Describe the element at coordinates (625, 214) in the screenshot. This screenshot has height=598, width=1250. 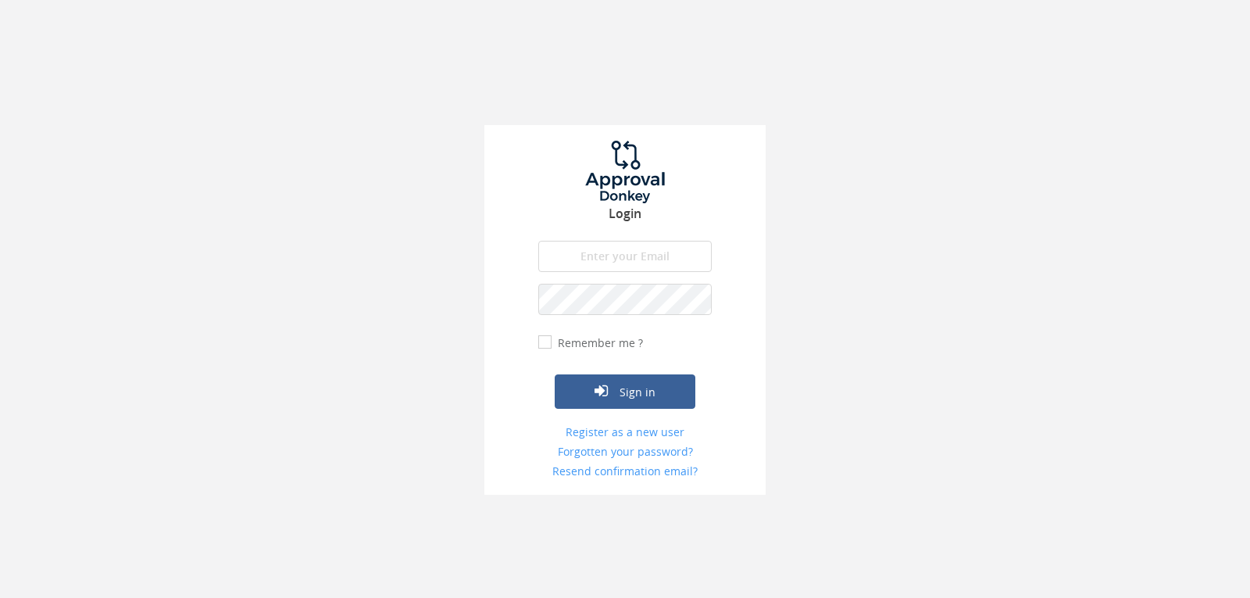
I see `h3: Login` at that location.